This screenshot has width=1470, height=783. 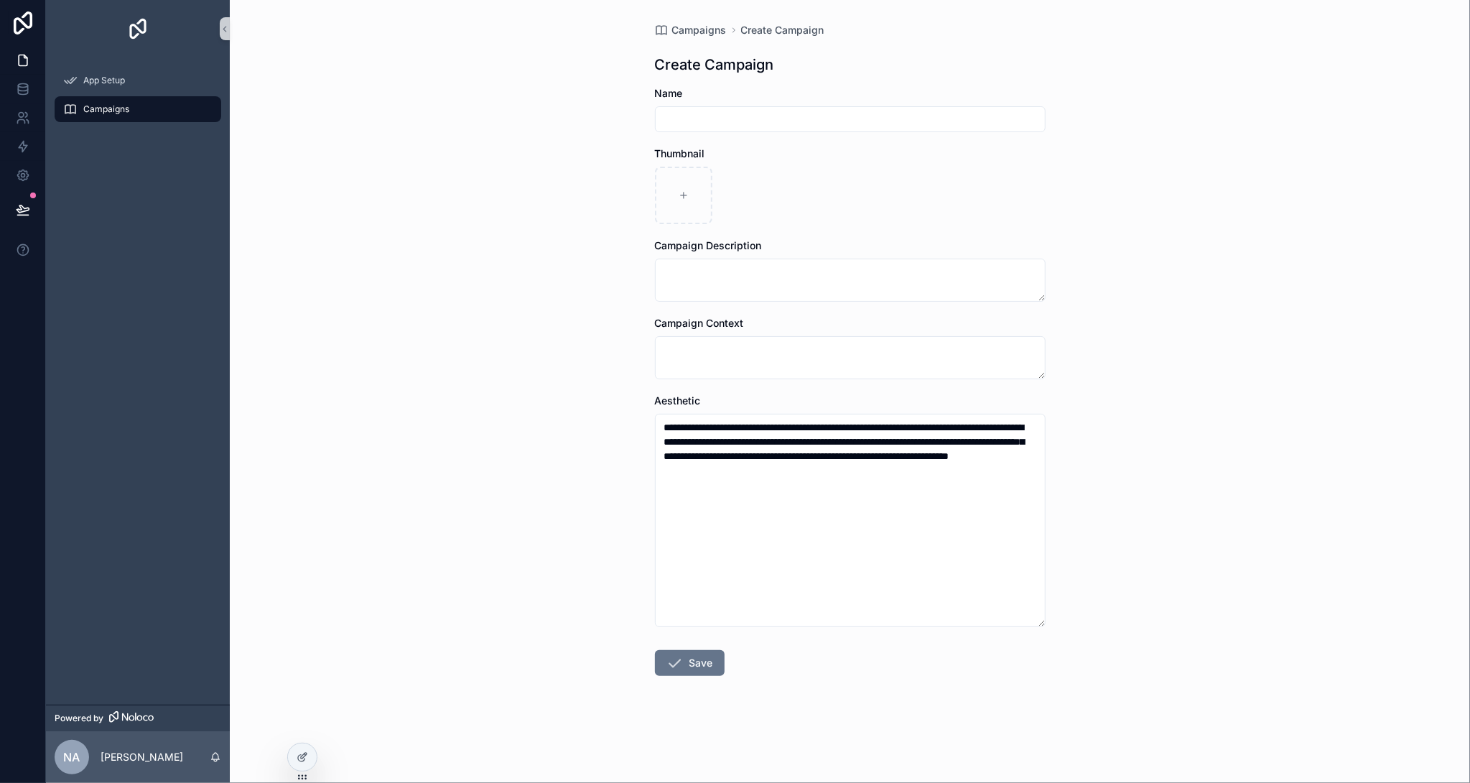 I want to click on h1: Create Campaign, so click(x=715, y=65).